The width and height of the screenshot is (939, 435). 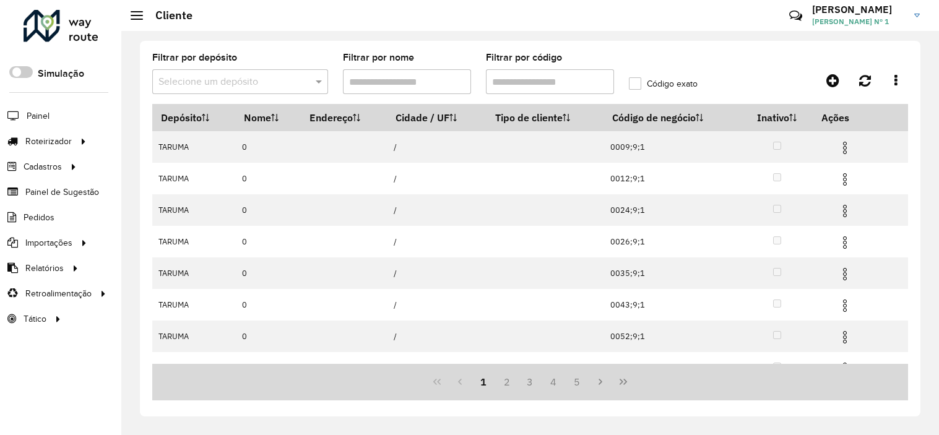 I want to click on label: Simulação, so click(x=61, y=74).